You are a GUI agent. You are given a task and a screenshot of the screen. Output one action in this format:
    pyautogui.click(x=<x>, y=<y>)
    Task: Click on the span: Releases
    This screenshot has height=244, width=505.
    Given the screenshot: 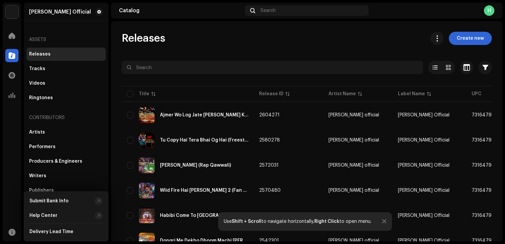 What is the action you would take?
    pyautogui.click(x=143, y=38)
    